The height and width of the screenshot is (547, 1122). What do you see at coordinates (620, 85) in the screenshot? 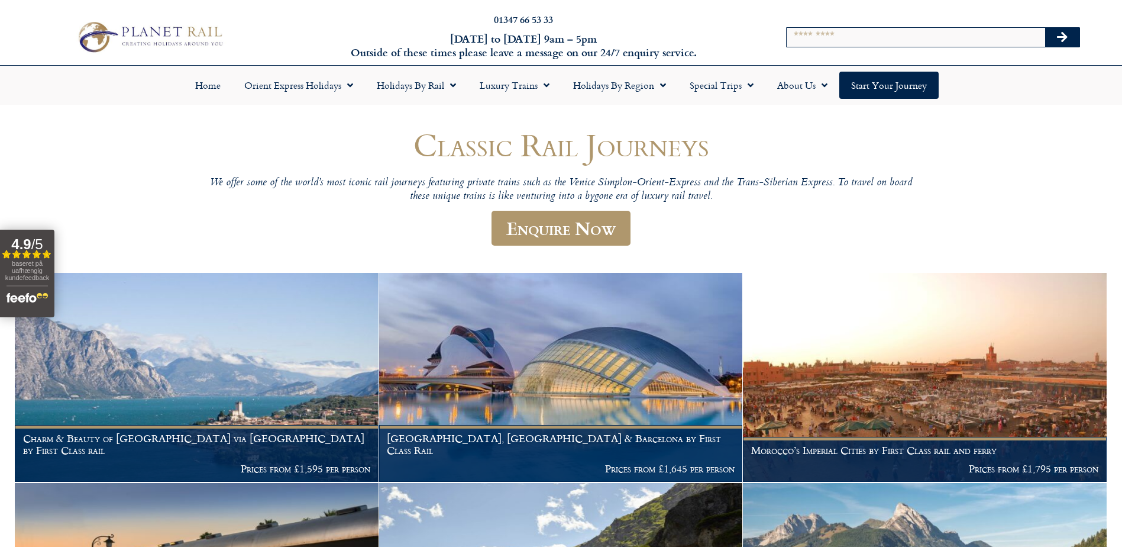
I see `a: Holidays by Region` at bounding box center [620, 85].